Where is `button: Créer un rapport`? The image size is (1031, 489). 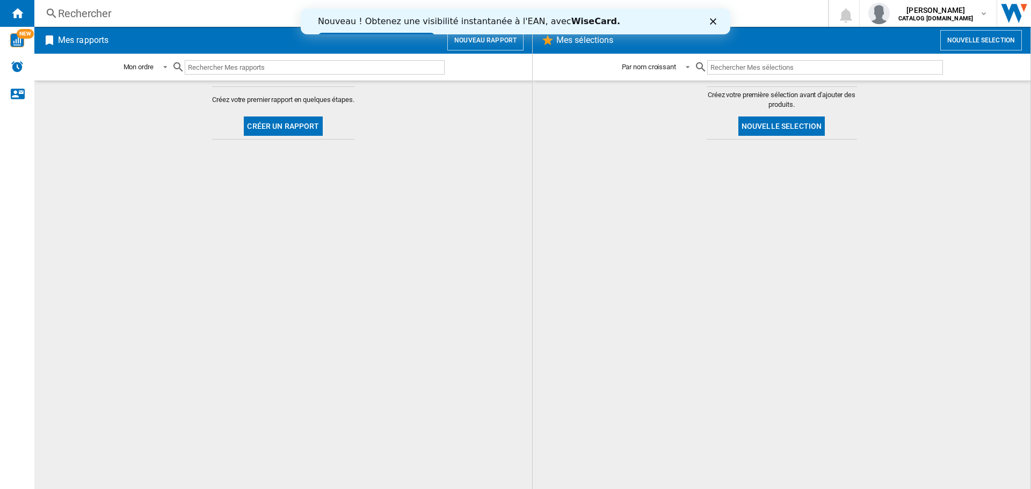
button: Créer un rapport is located at coordinates (283, 126).